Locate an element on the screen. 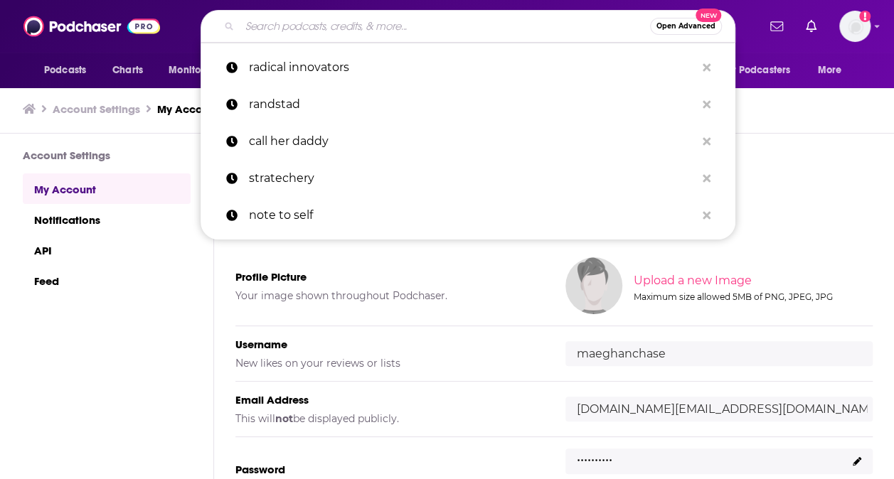 This screenshot has width=894, height=479. span: Charts is located at coordinates (127, 70).